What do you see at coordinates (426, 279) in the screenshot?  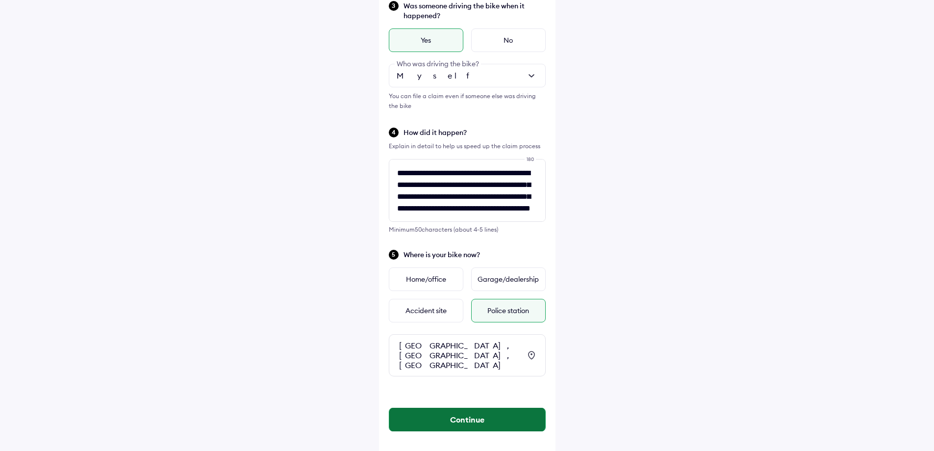 I see `div: Home/office` at bounding box center [426, 279].